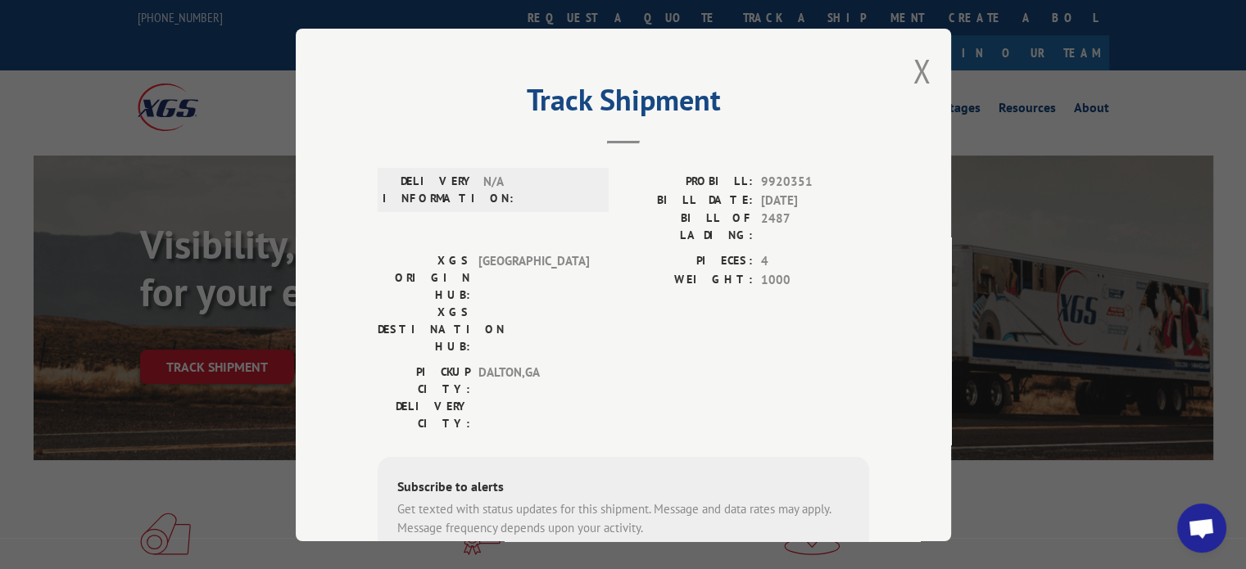  What do you see at coordinates (1202, 528) in the screenshot?
I see `div: Open chat` at bounding box center [1202, 528].